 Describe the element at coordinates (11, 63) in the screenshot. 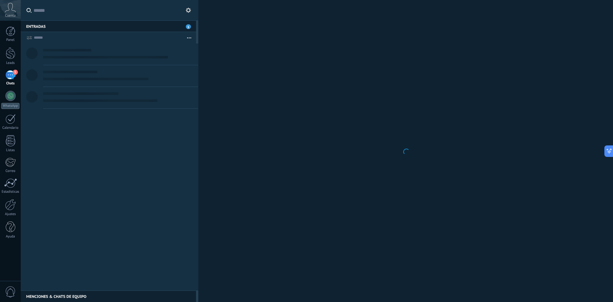

I see `div: Leads` at that location.